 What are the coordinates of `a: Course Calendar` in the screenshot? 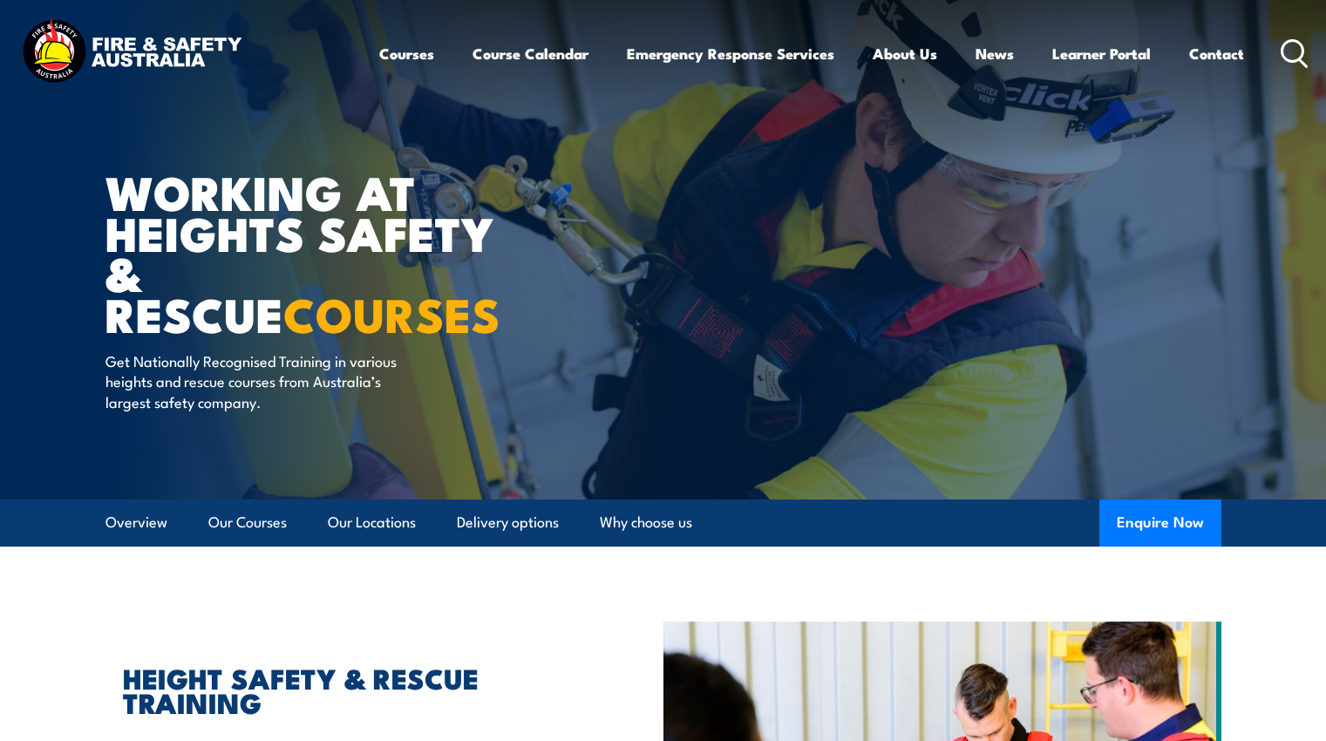 It's located at (530, 53).